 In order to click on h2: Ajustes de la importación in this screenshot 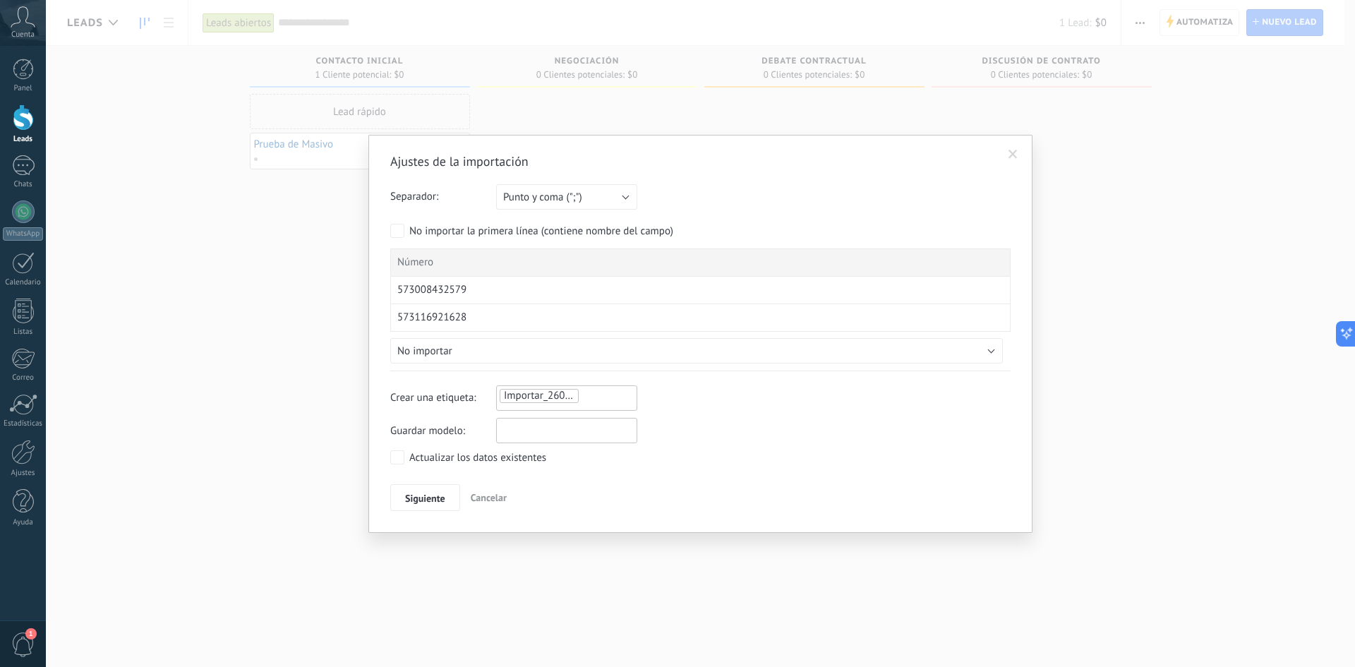, I will do `click(693, 162)`.